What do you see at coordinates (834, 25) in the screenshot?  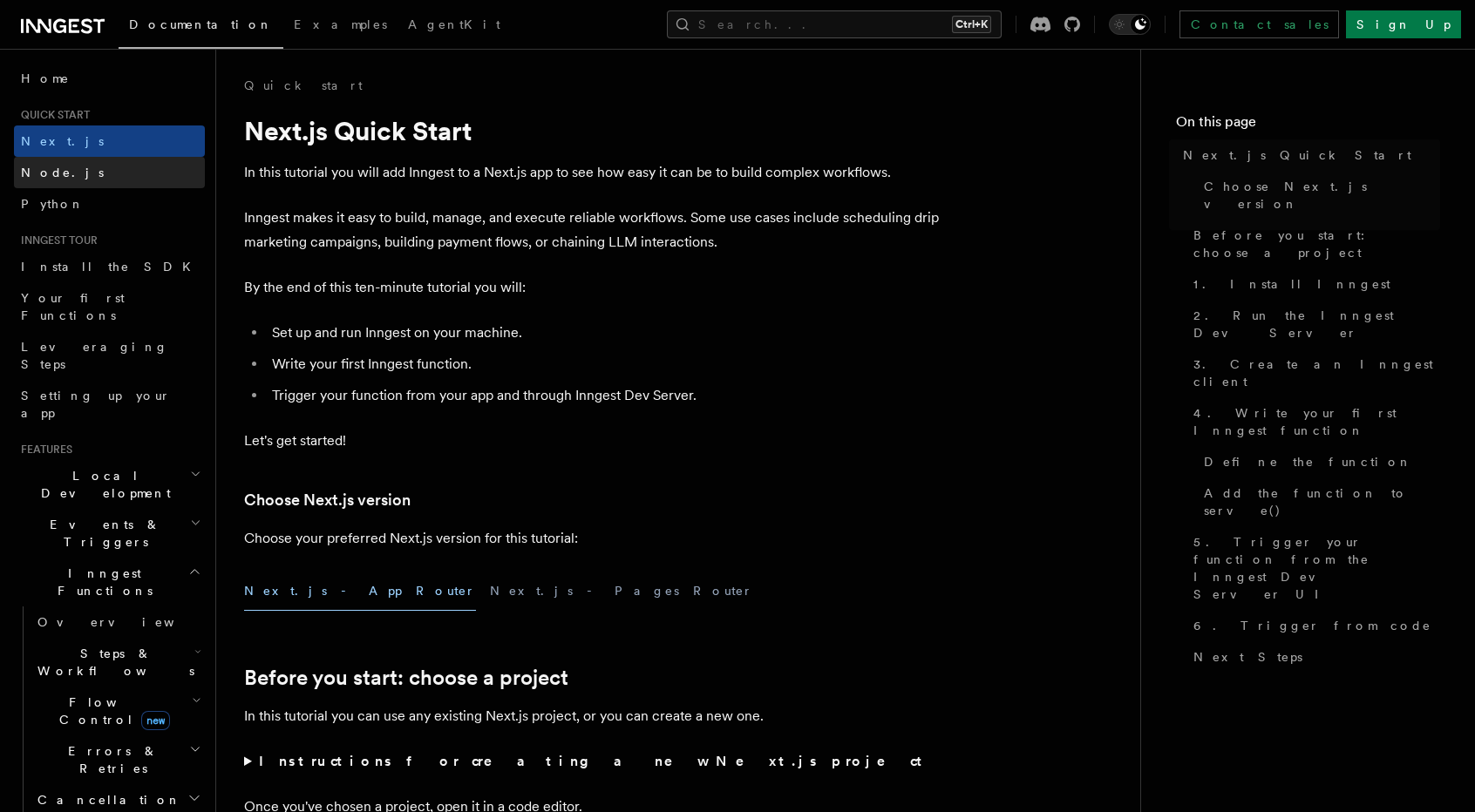 I see `button: Search...Ctrl+K` at bounding box center [834, 25].